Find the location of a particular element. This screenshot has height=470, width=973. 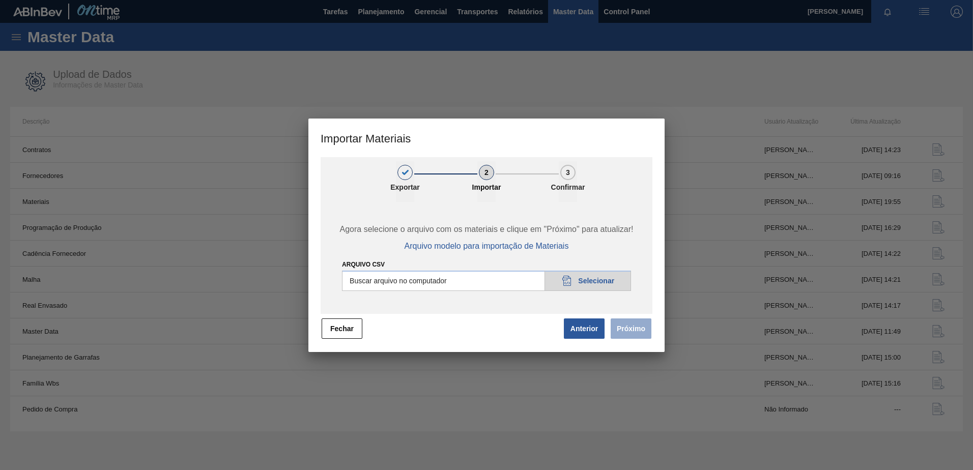

button: 3Confirmar is located at coordinates (568, 182).